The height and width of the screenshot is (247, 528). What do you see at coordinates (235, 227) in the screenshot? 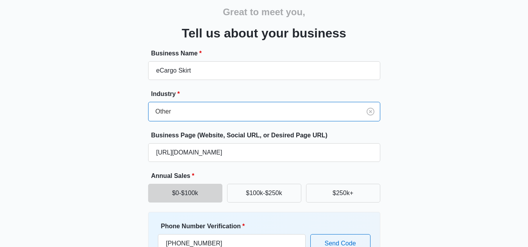
I see `label: Phone Number Verification` at bounding box center [235, 227].